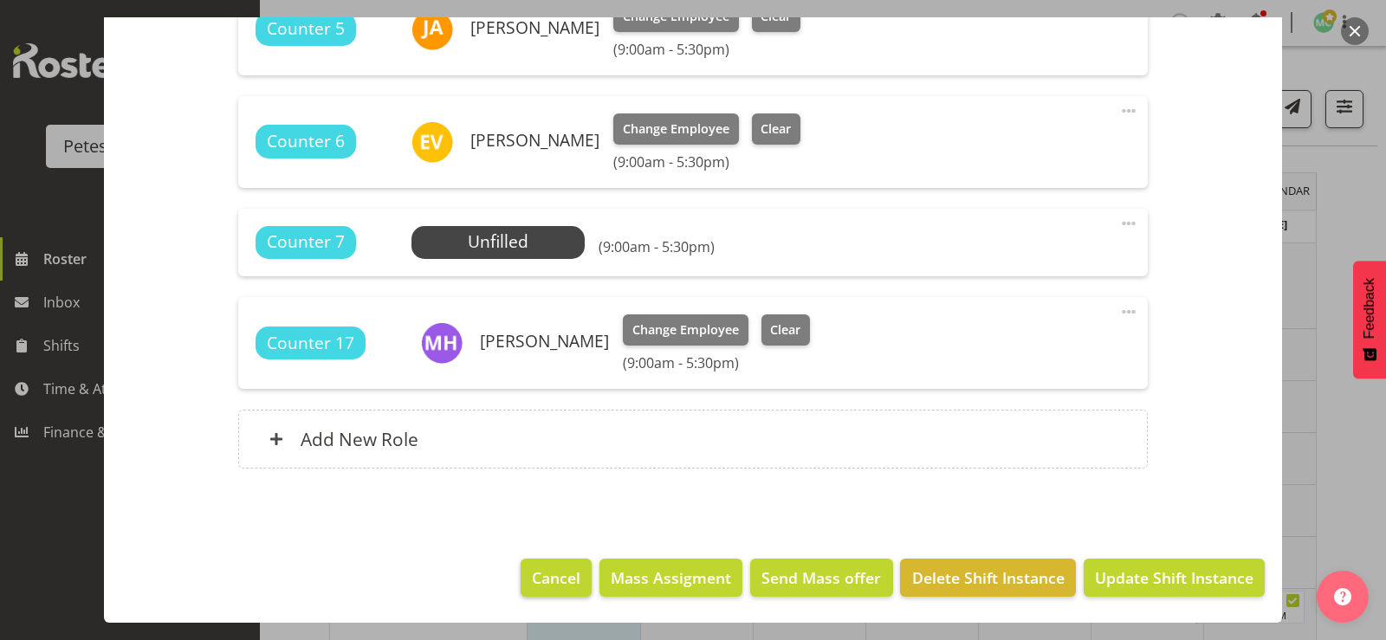 Image resolution: width=1386 pixels, height=640 pixels. I want to click on span: Delete Shift Instance, so click(989, 578).